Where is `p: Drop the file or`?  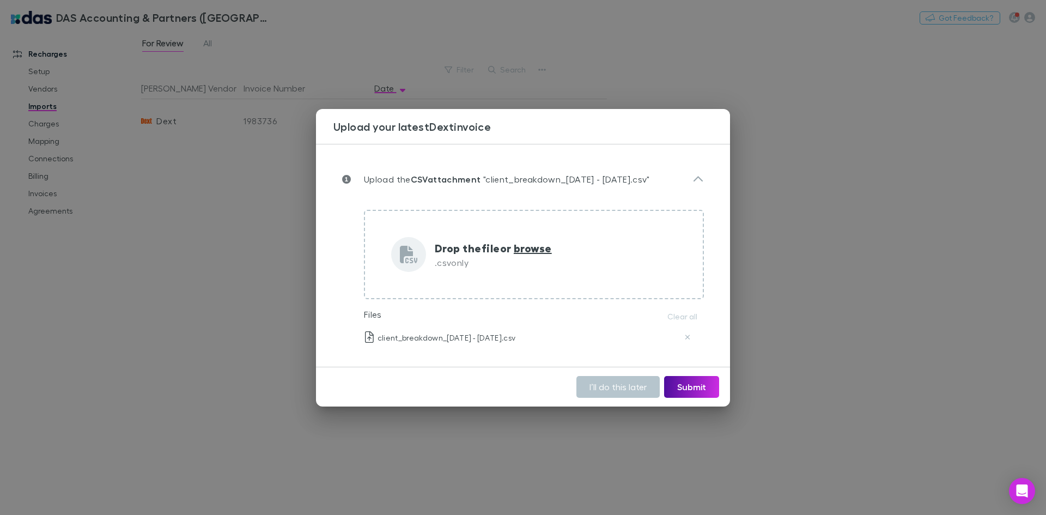
p: Drop the file or is located at coordinates (493, 248).